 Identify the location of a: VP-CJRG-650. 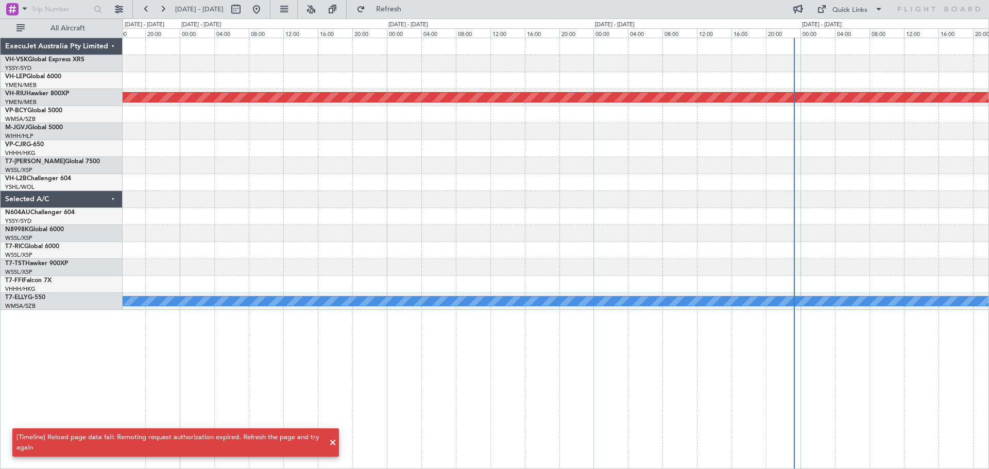
(24, 145).